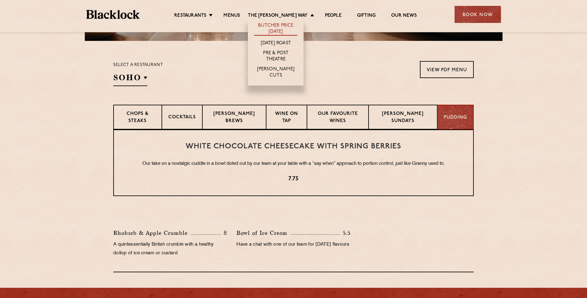  I want to click on p: Our take on a nostalgic cuddle in a bowl doled out by our team at your table with a “say when” ap..., so click(293, 164).